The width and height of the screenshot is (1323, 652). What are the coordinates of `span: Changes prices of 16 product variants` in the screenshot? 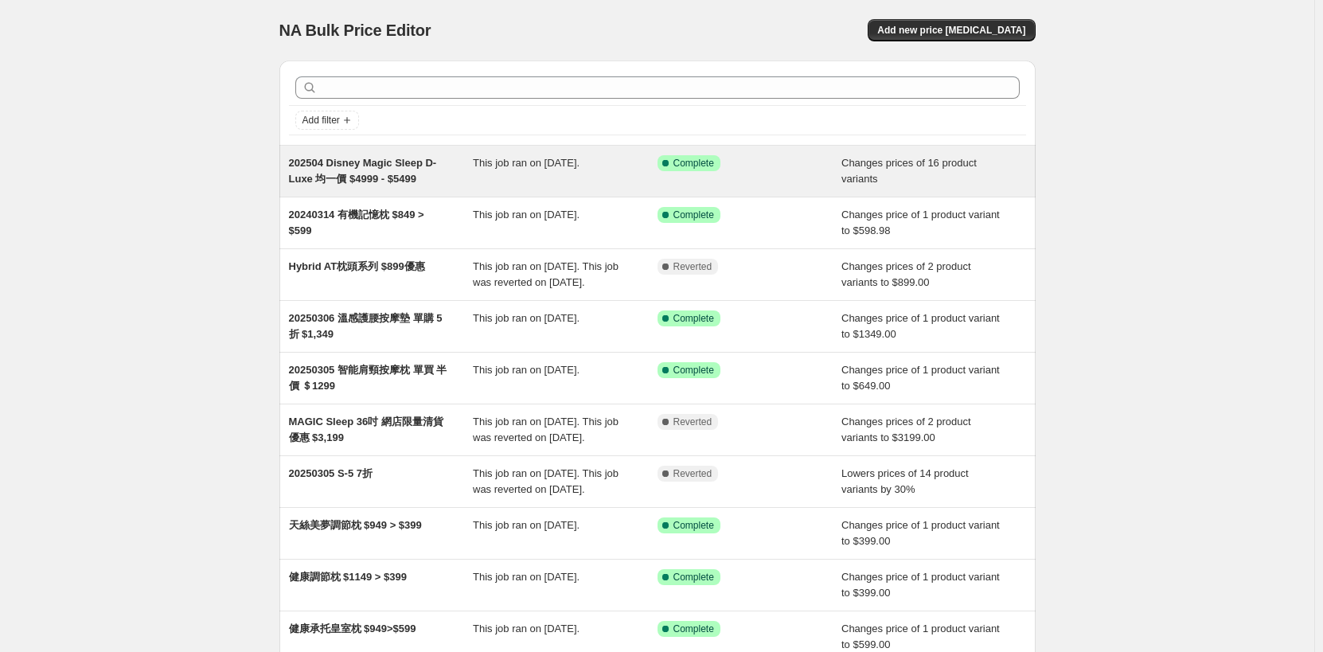 It's located at (909, 170).